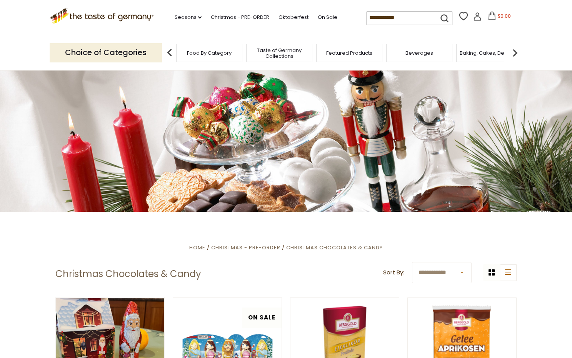 Image resolution: width=572 pixels, height=358 pixels. I want to click on span: Beverages, so click(420, 53).